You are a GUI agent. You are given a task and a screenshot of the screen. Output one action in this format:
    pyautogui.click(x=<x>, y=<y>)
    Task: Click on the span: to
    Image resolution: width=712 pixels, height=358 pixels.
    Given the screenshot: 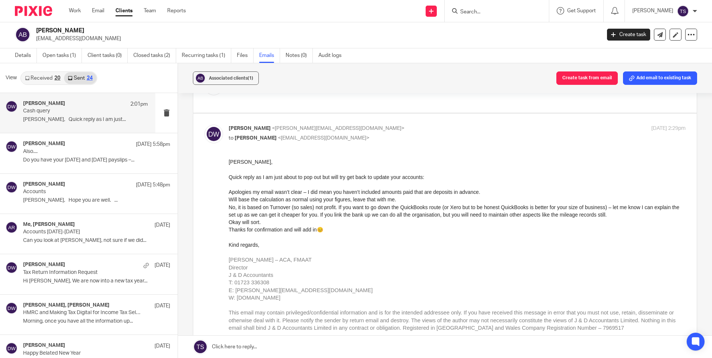 What is the action you would take?
    pyautogui.click(x=231, y=138)
    